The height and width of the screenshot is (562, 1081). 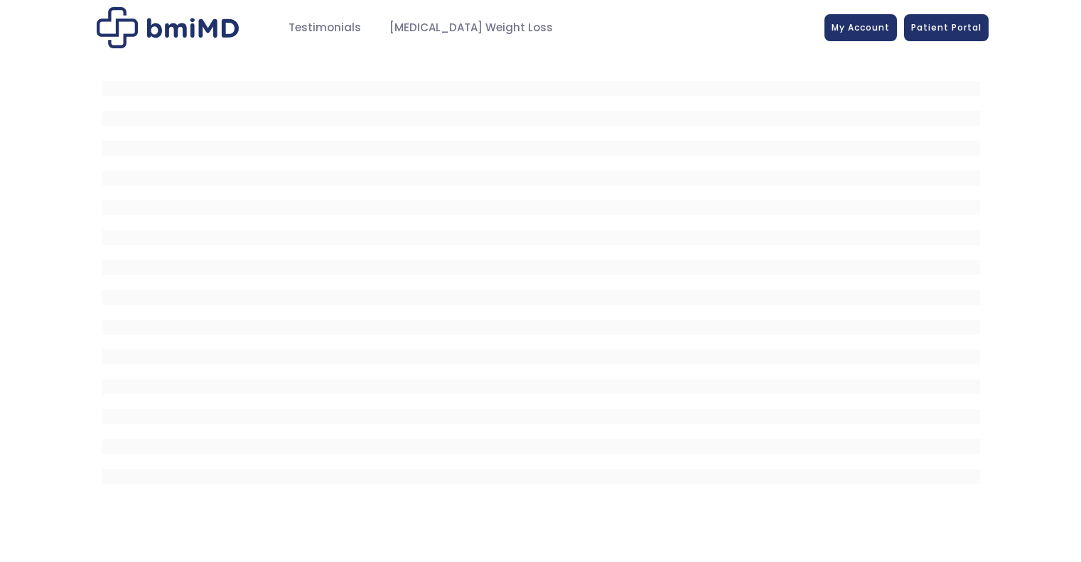 What do you see at coordinates (325, 28) in the screenshot?
I see `a: Testimonials` at bounding box center [325, 28].